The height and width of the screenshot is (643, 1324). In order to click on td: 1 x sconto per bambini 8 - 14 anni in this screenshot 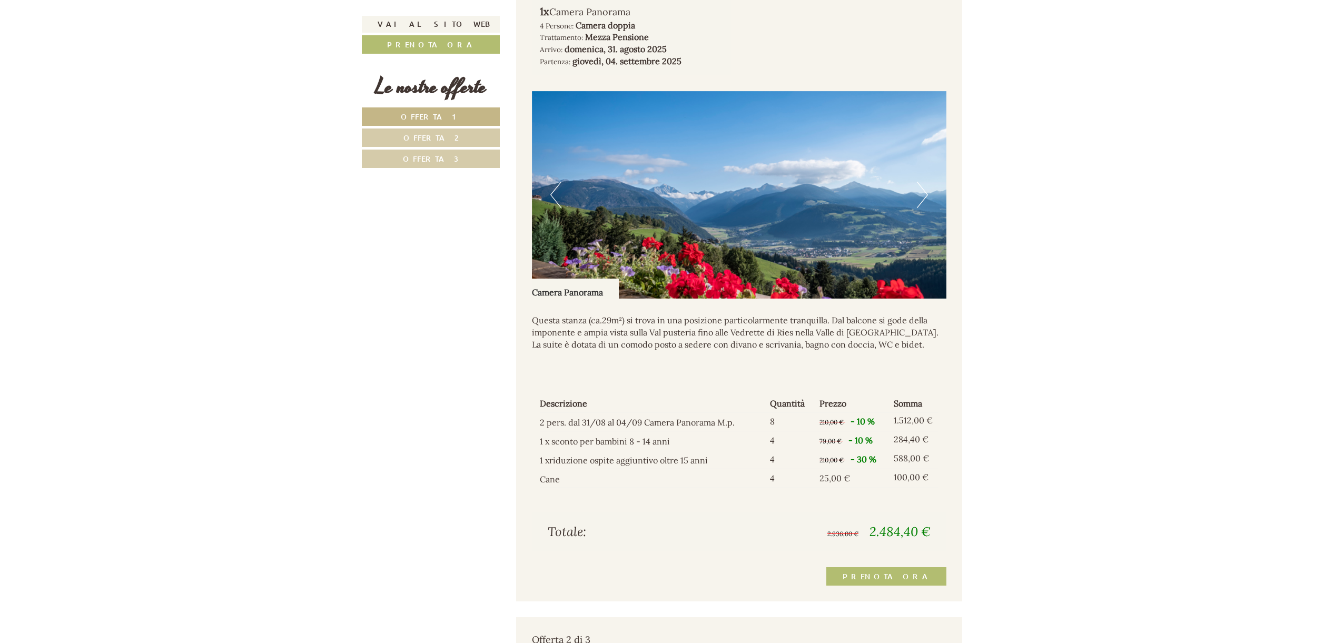, I will do `click(653, 441)`.